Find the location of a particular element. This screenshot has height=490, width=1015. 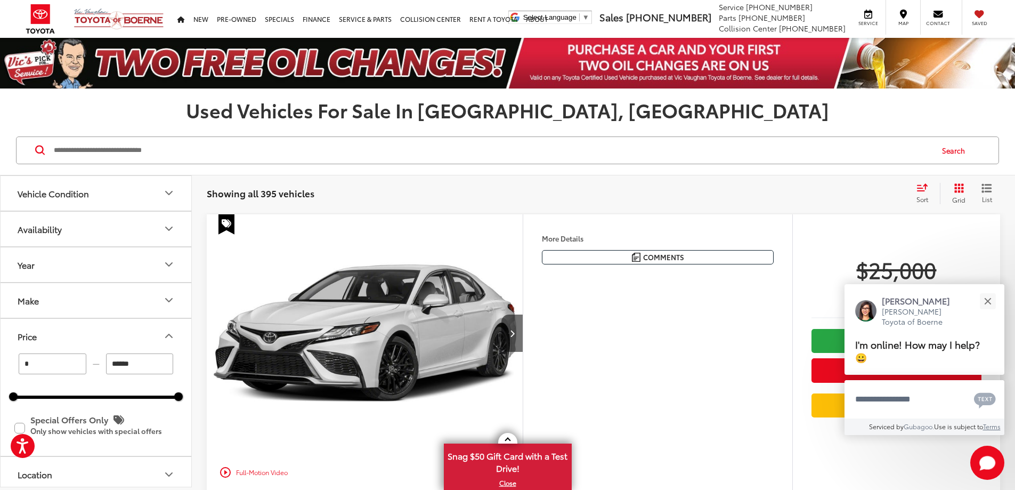

span: Select Language is located at coordinates (550, 17).